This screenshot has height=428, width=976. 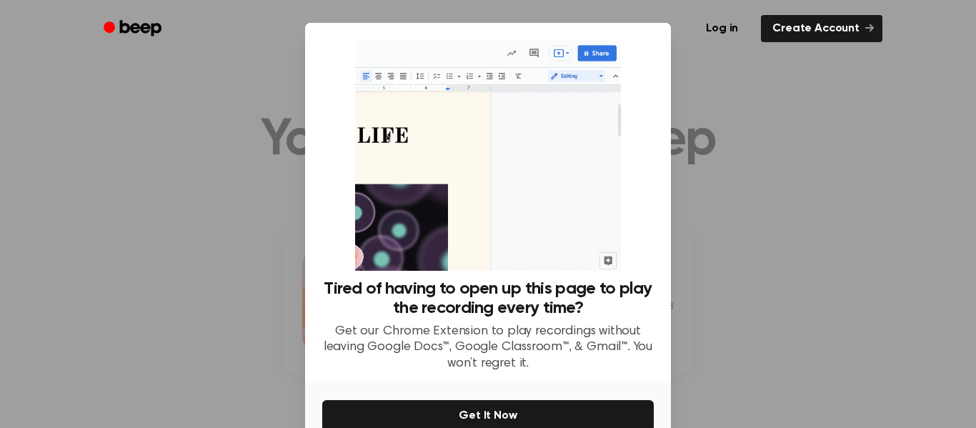 What do you see at coordinates (488, 299) in the screenshot?
I see `h3: Tired of having to open up this page to play the recording every time?` at bounding box center [488, 299].